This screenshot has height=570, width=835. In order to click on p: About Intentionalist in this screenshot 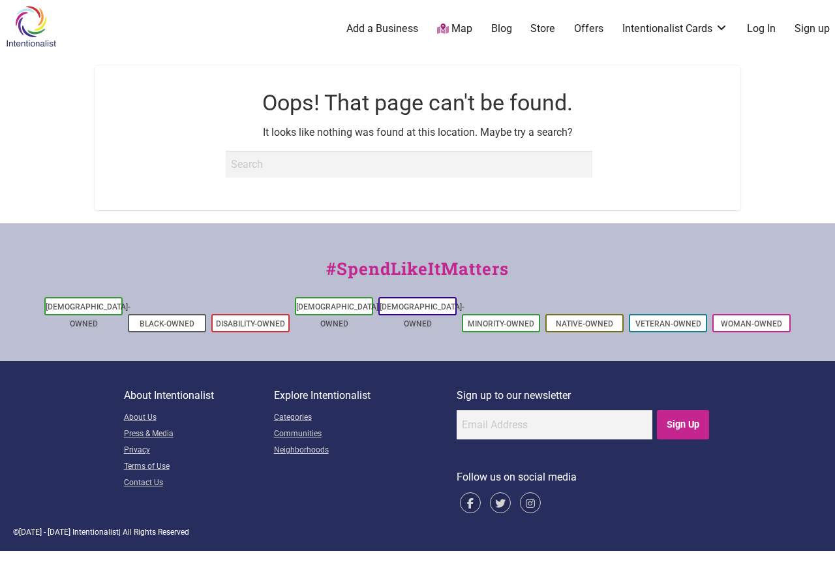, I will do `click(199, 395)`.